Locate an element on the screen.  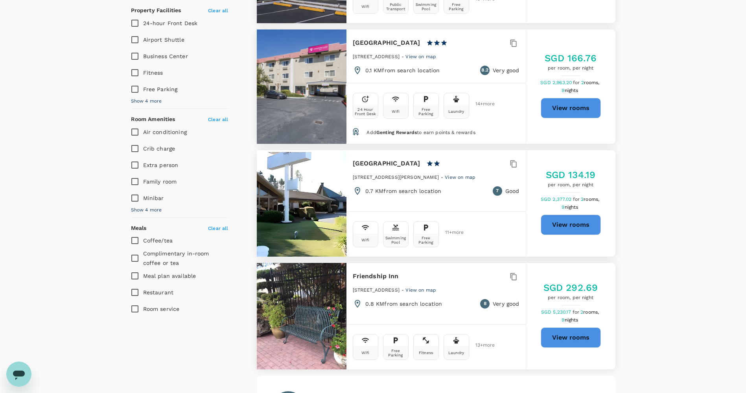
span: Business Center is located at coordinates (166, 56).